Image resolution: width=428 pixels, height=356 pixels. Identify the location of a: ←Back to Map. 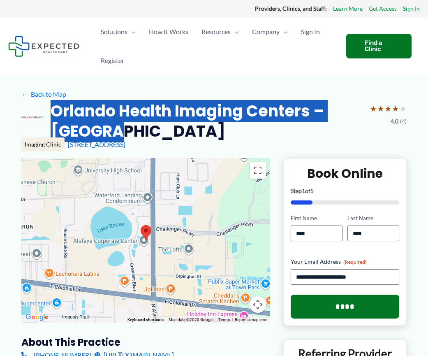
(44, 94).